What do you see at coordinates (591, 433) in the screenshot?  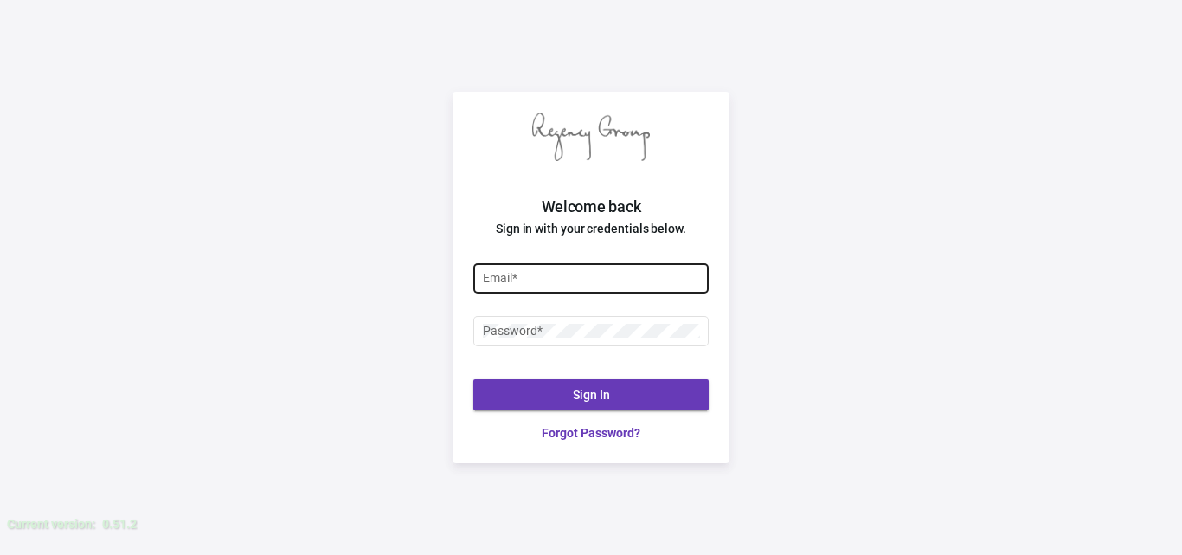 I see `a: Forgot Password?` at bounding box center [591, 433].